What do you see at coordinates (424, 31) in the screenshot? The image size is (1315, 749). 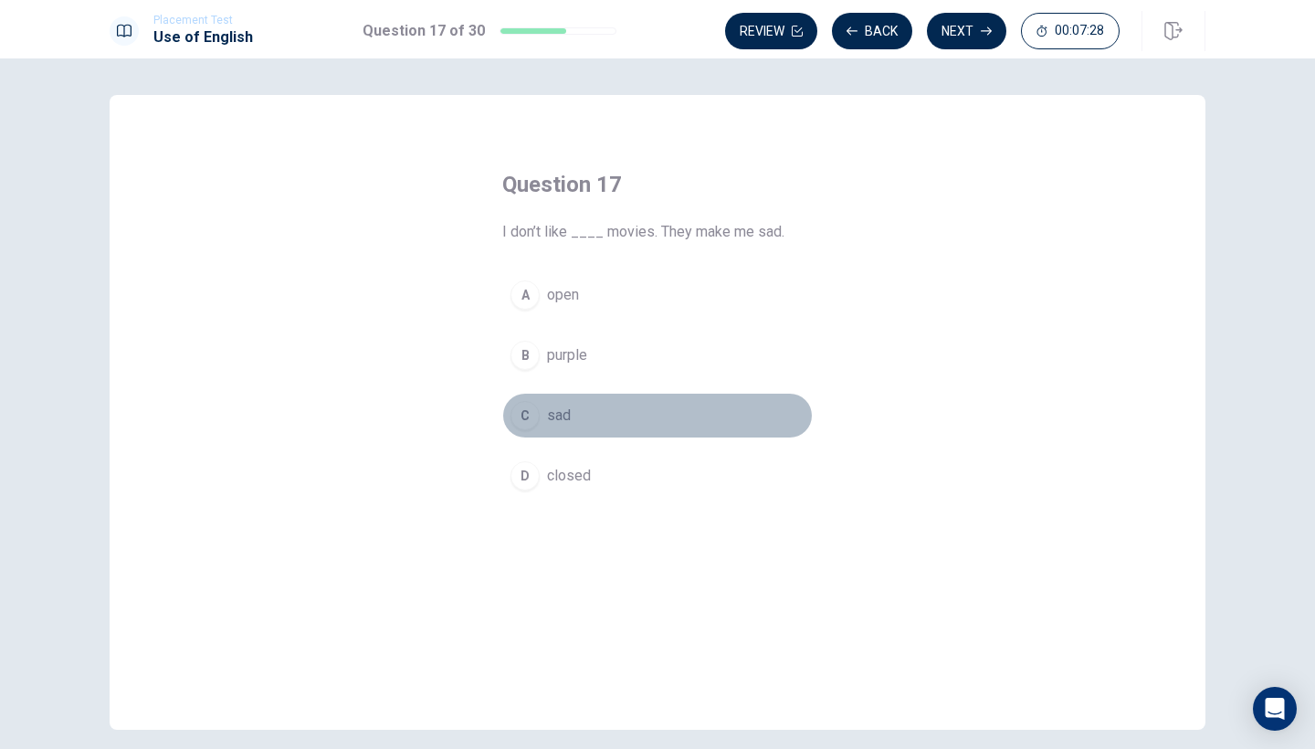 I see `h1: Question 17 of 30` at bounding box center [424, 31].